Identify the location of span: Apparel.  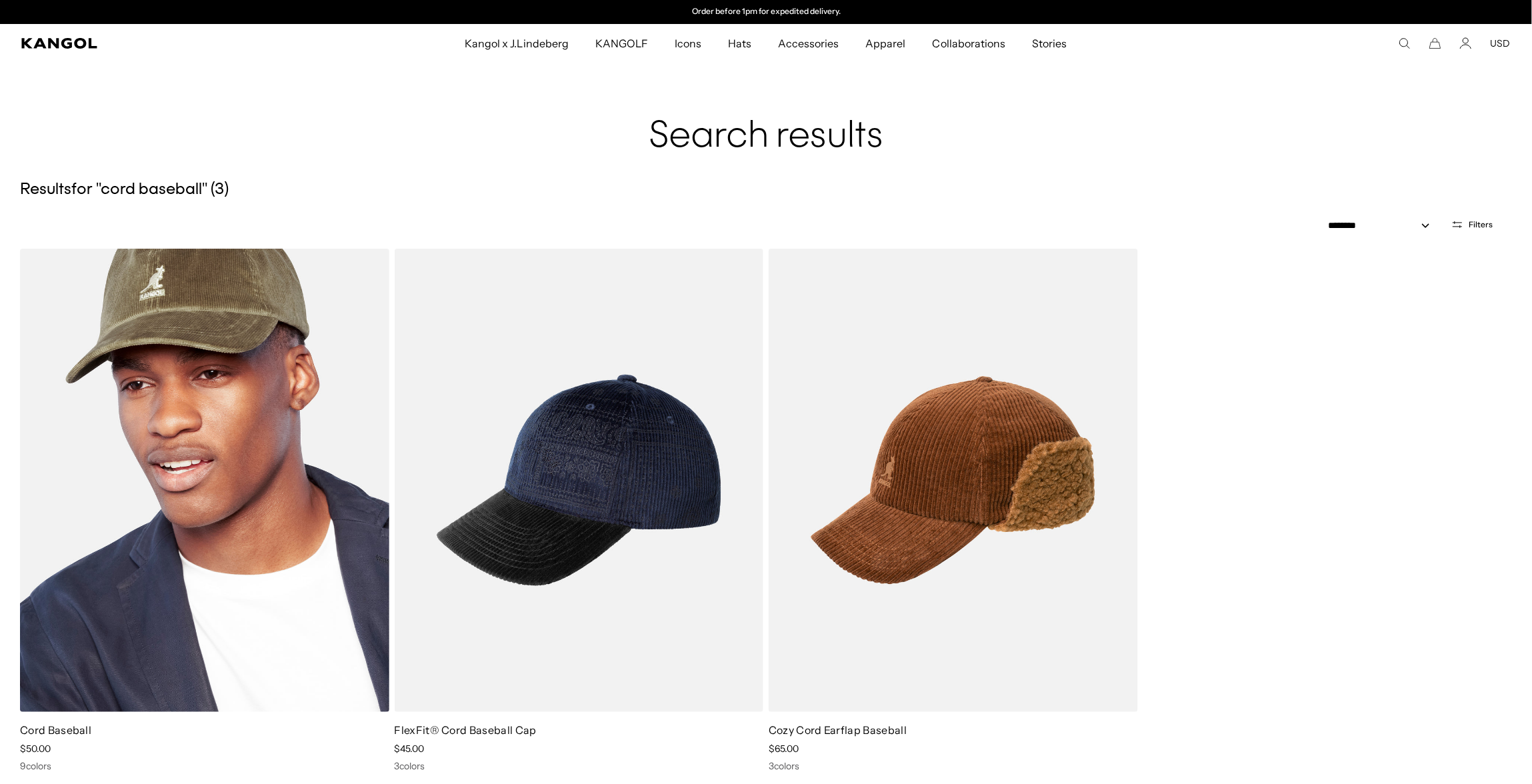
(886, 44).